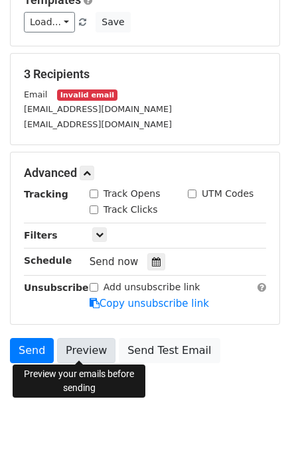 The height and width of the screenshot is (452, 290). I want to click on div: Preview your emails before sending, so click(79, 381).